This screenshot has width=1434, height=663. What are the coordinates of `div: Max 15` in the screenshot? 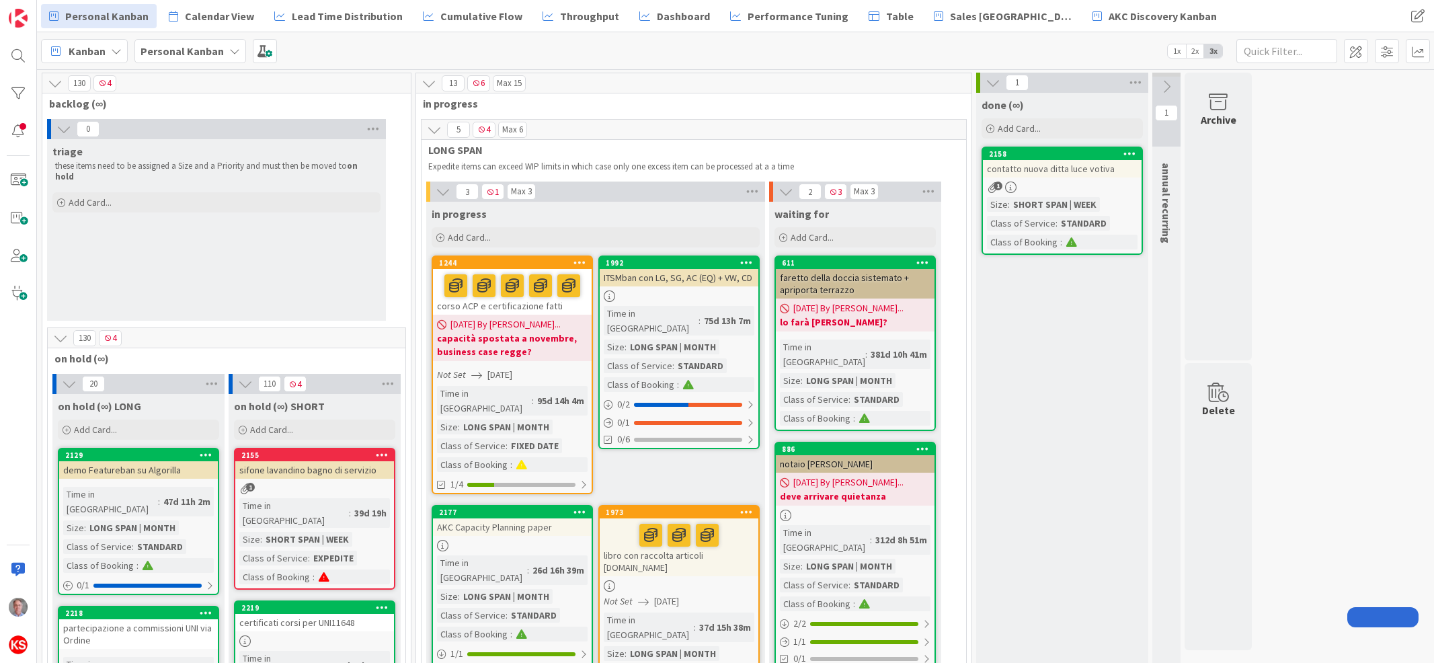 It's located at (509, 83).